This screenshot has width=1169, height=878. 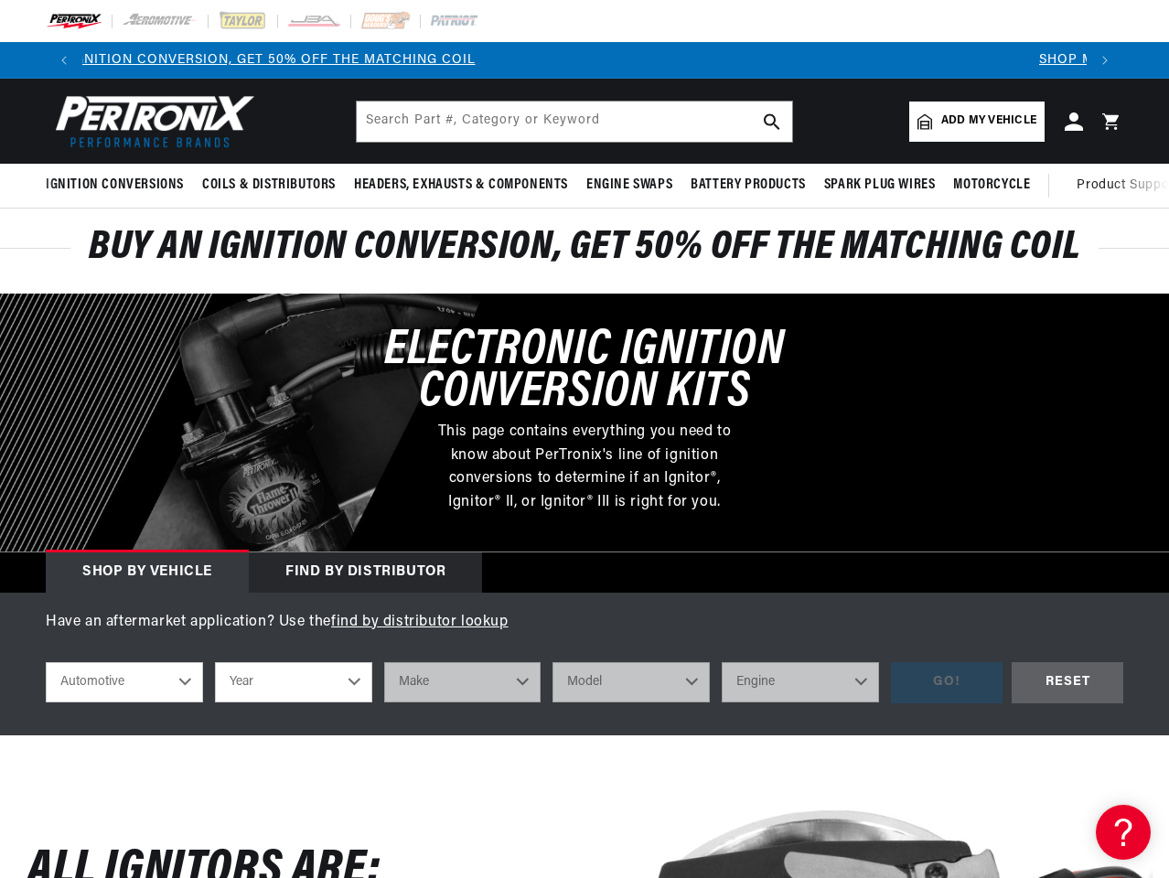 I want to click on select: Model, so click(x=631, y=682).